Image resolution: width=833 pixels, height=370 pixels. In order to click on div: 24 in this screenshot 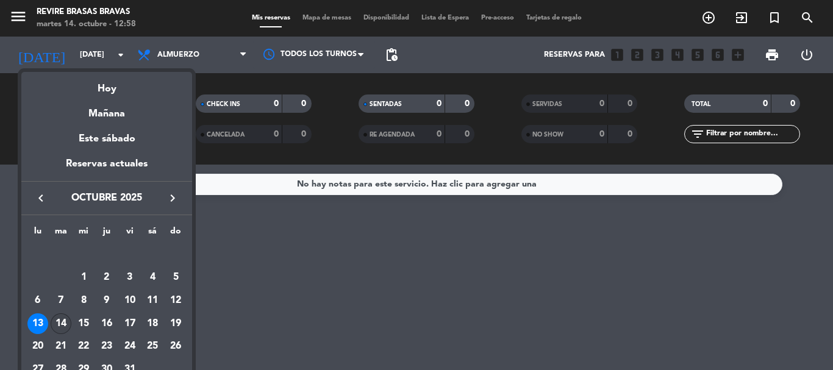, I will do `click(130, 347)`.